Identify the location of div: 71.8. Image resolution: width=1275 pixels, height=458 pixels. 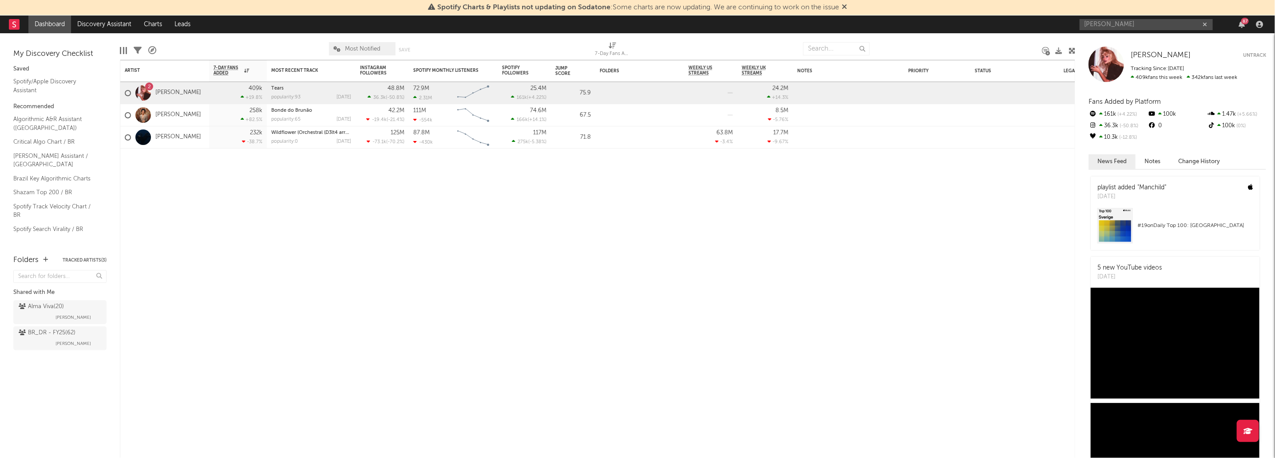
(573, 138).